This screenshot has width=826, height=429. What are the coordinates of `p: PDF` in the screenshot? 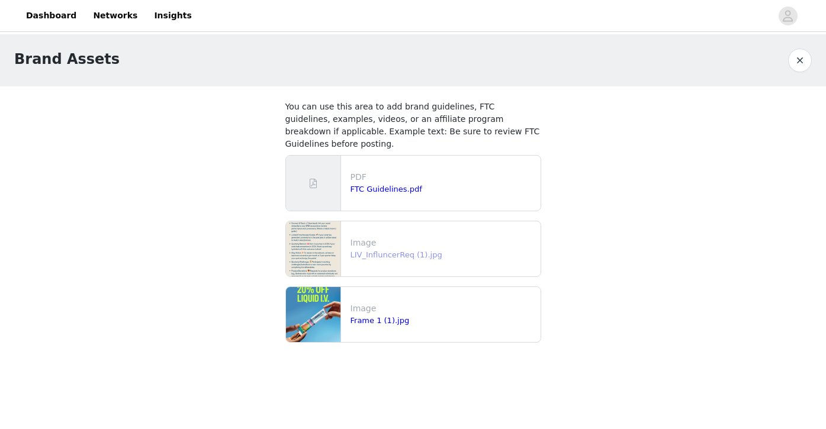 It's located at (443, 177).